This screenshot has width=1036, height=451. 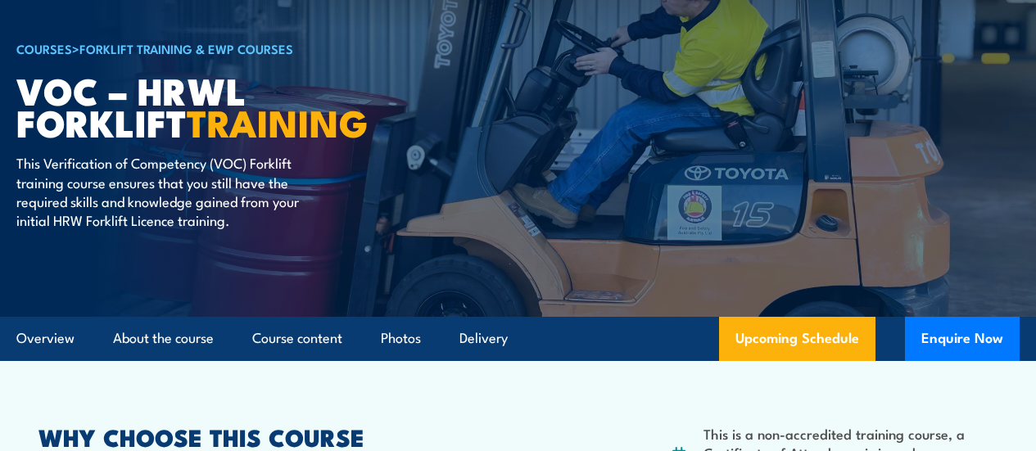 What do you see at coordinates (962, 339) in the screenshot?
I see `button: Enquire Now` at bounding box center [962, 339].